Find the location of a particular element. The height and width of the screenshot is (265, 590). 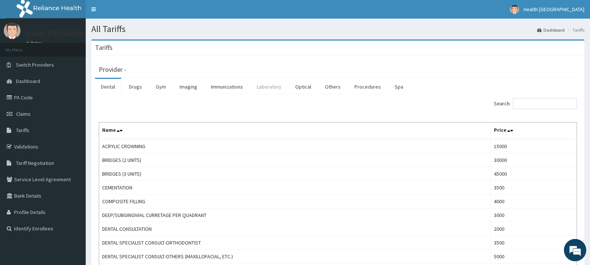

a: Laboratory is located at coordinates (269, 87).